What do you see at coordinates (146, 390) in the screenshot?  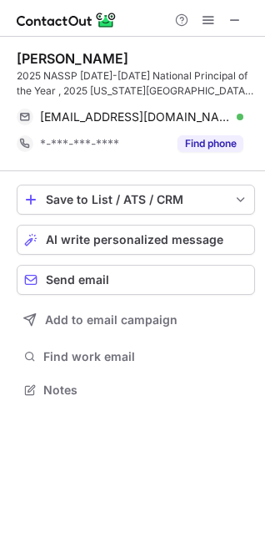 I see `span: Notes` at bounding box center [146, 390].